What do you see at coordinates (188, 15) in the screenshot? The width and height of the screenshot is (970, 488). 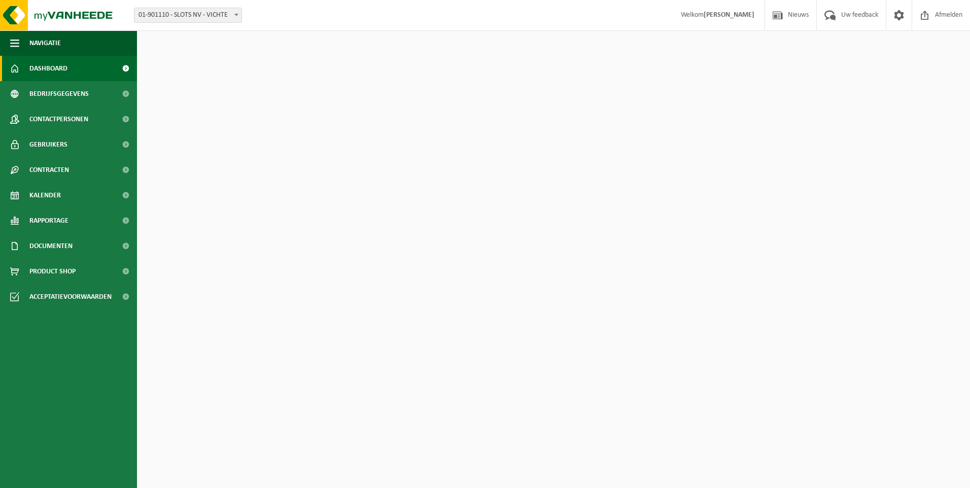 I see `span: 01-901110 - SLOTS NV - VICHTE` at bounding box center [188, 15].